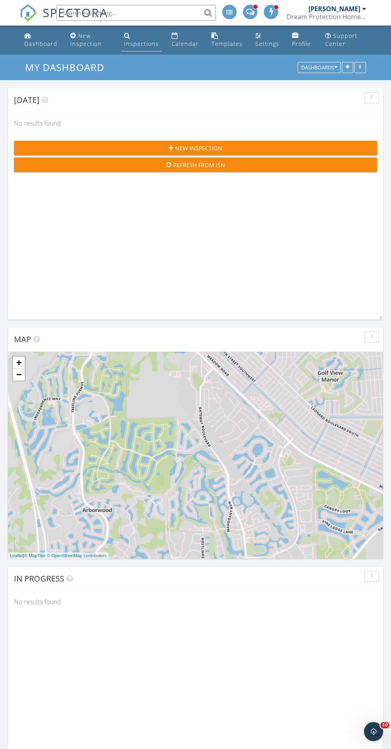 This screenshot has width=391, height=749. I want to click on button: New Inspection, so click(195, 148).